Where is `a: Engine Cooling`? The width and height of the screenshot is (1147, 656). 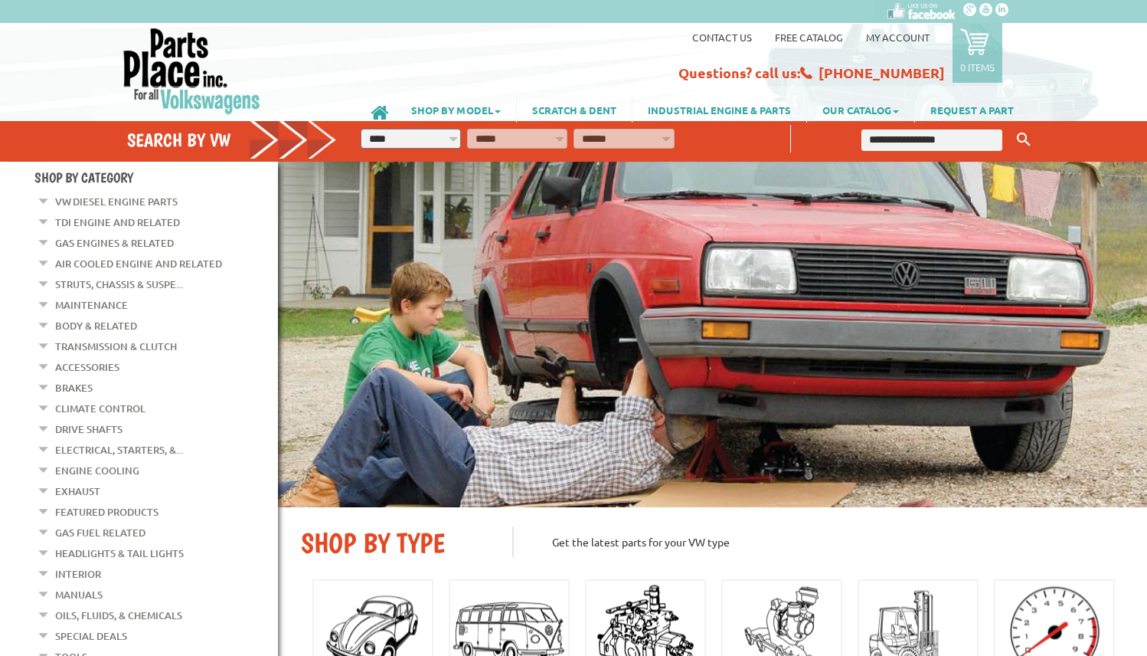
a: Engine Cooling is located at coordinates (97, 470).